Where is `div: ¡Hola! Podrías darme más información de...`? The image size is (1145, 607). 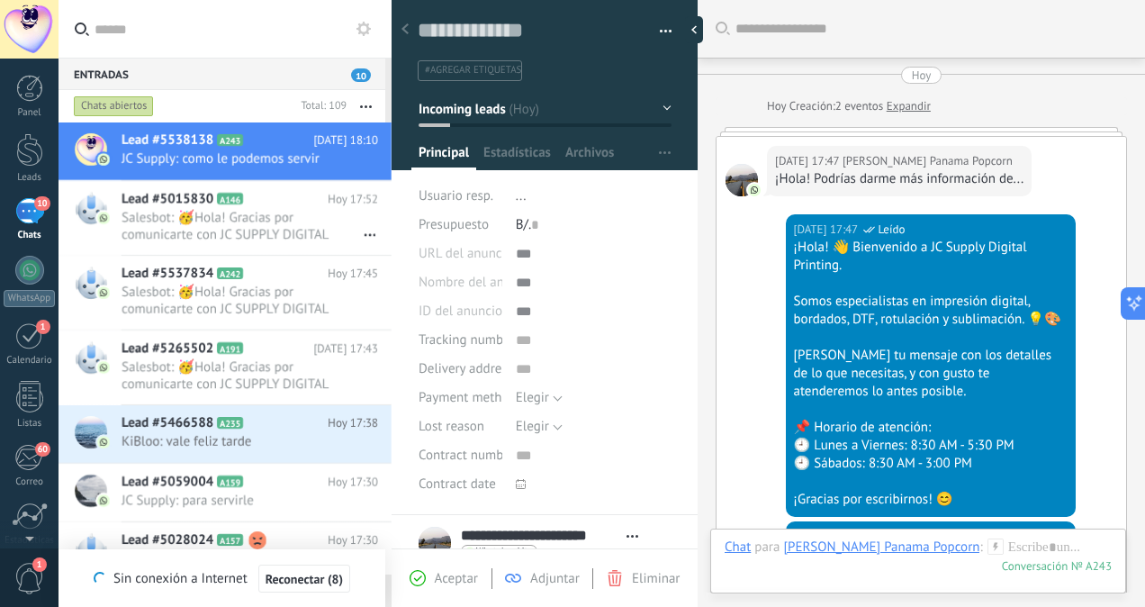
div: ¡Hola! Podrías darme más información de... is located at coordinates (899, 179).